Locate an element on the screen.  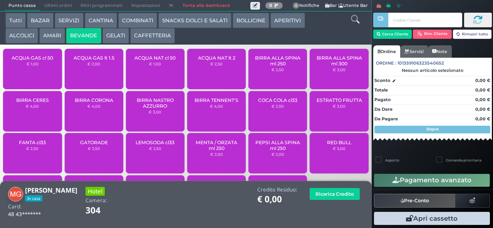
span: ACQUA NAT lt 2 is located at coordinates (216, 58).